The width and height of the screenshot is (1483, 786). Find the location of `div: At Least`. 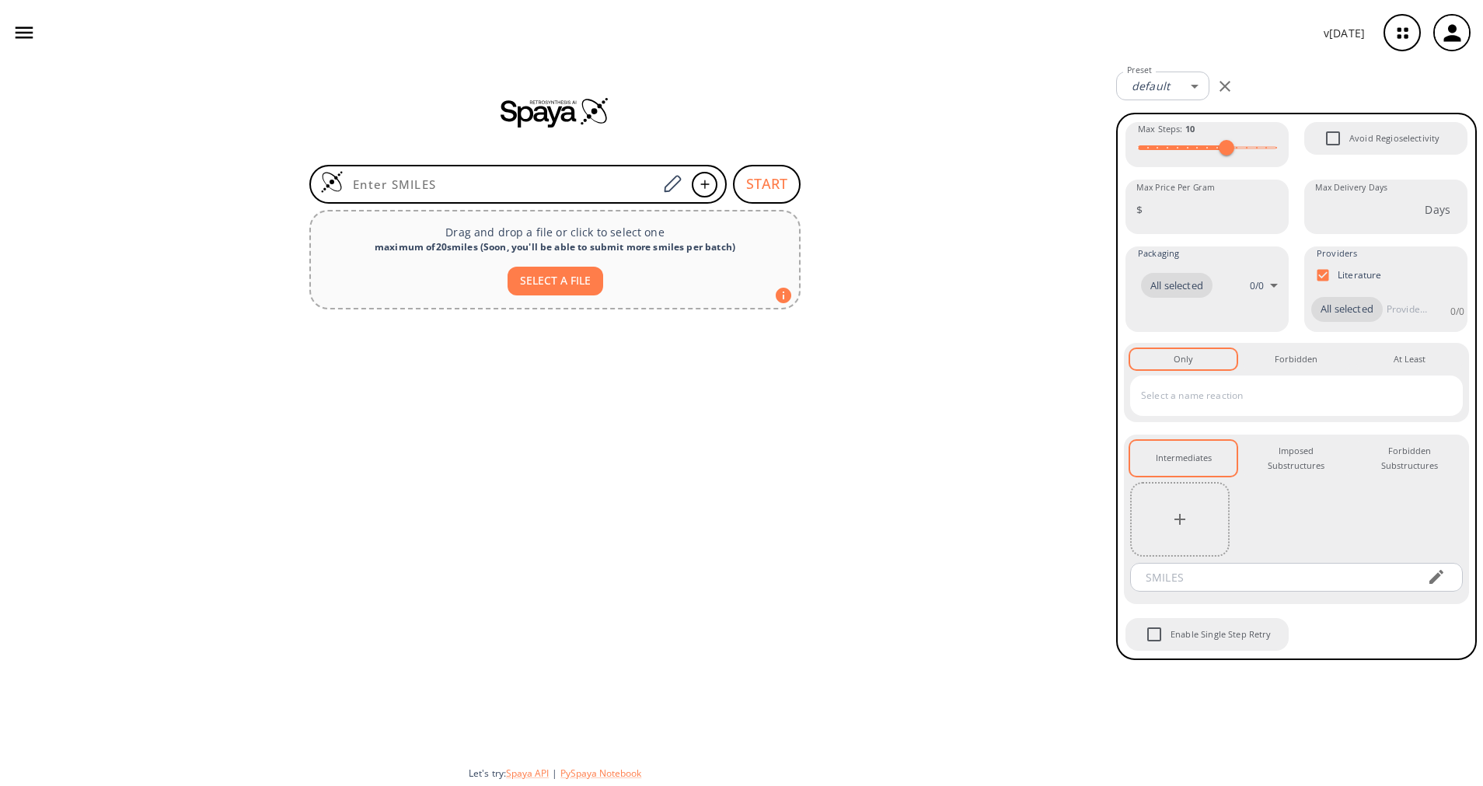

div: At Least is located at coordinates (1409, 359).